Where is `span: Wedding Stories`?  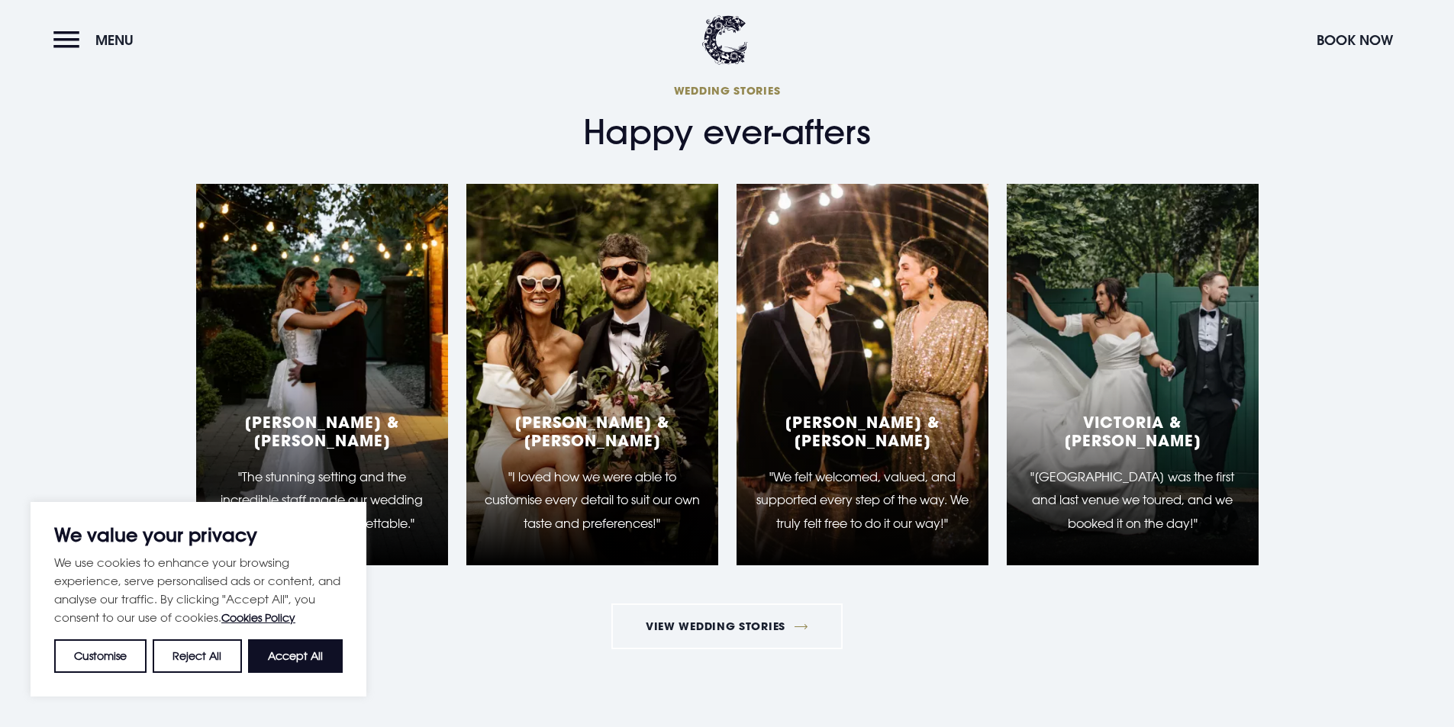 span: Wedding Stories is located at coordinates (727, 90).